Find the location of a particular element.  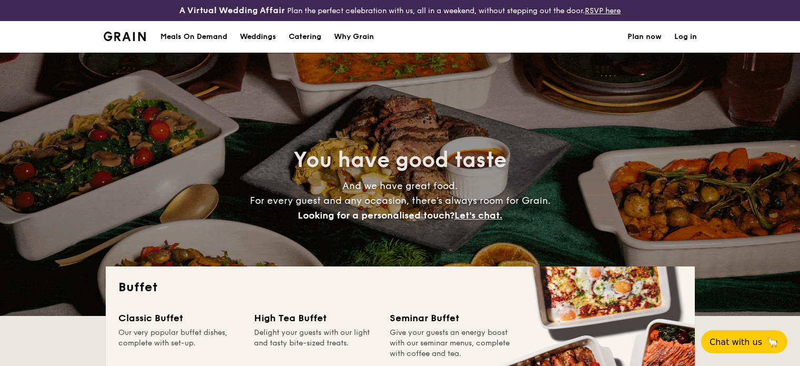

div: Classic Buffet is located at coordinates (180, 318).